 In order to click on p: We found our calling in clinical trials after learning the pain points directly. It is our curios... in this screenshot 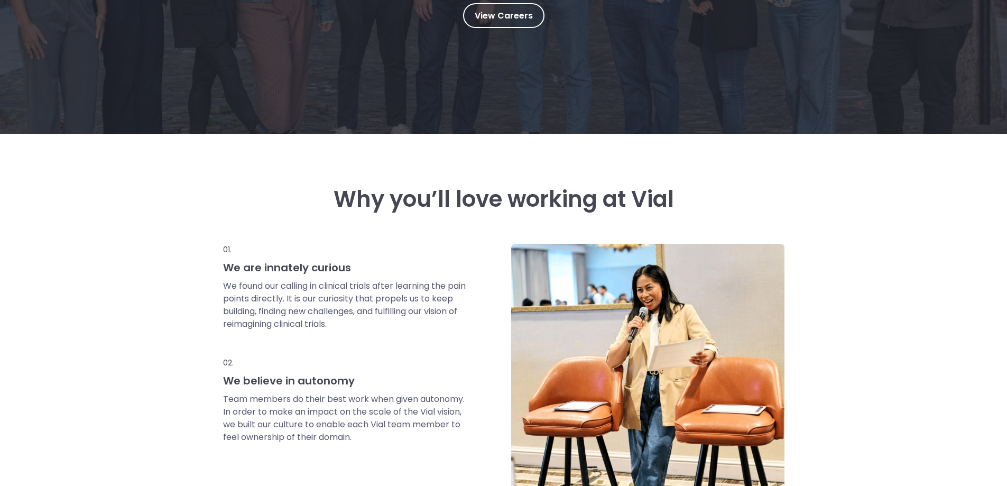, I will do `click(345, 305)`.